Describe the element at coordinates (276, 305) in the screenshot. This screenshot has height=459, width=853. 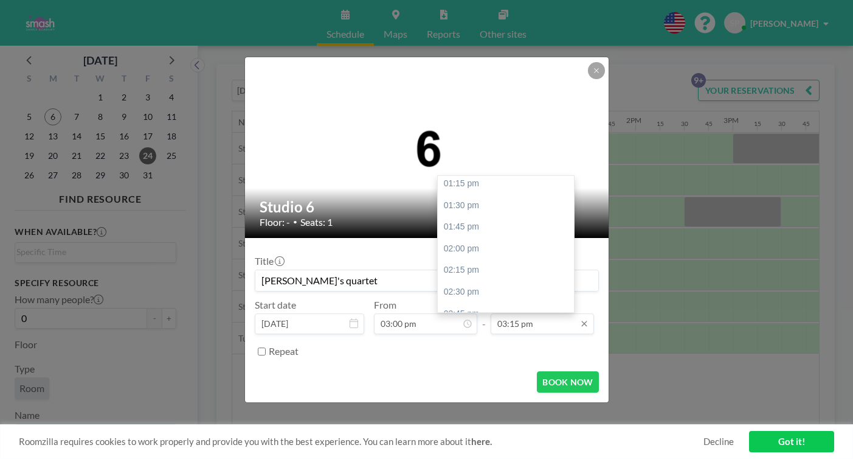
I see `label: Start date` at that location.